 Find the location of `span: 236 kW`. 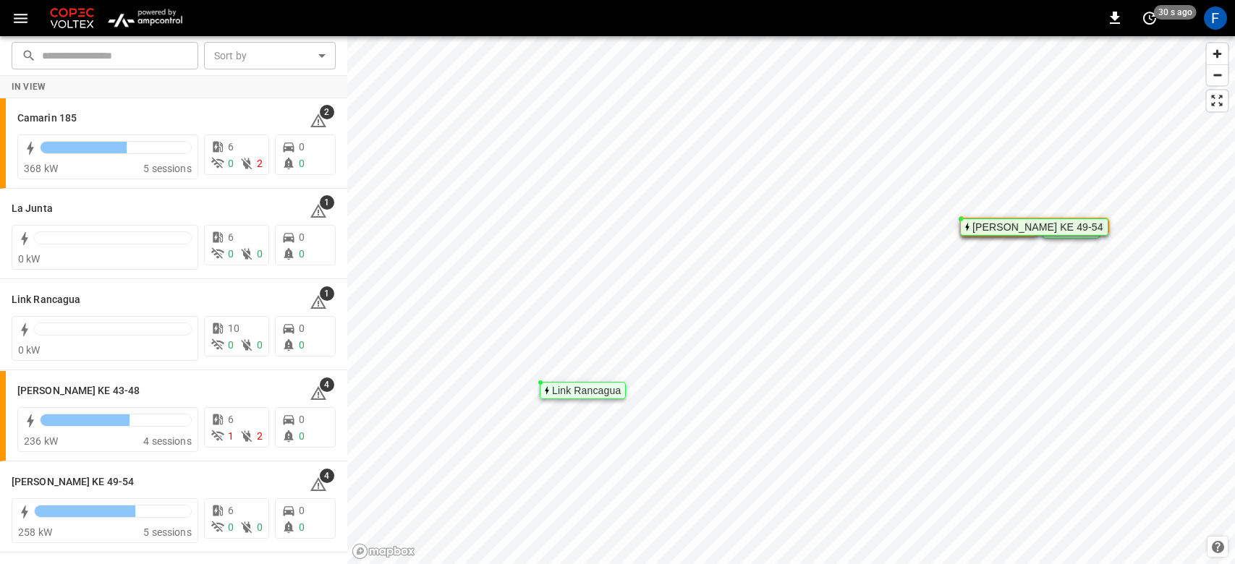

span: 236 kW is located at coordinates (41, 441).